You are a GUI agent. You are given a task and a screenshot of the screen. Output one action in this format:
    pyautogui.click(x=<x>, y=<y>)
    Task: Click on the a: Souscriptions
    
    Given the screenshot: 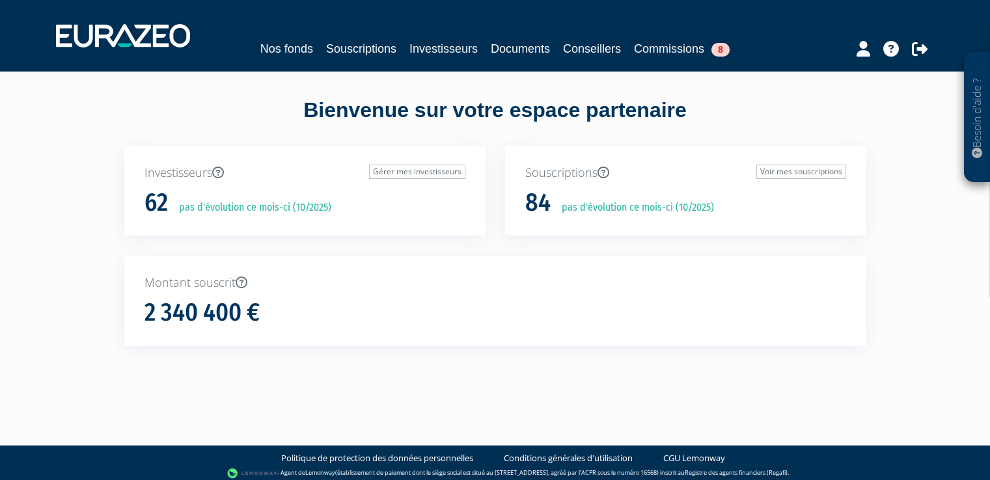 What is the action you would take?
    pyautogui.click(x=361, y=49)
    